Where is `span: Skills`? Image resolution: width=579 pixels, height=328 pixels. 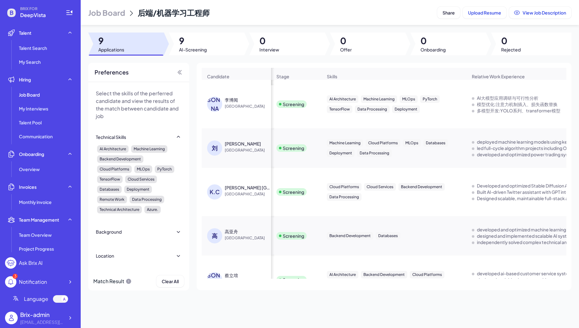
span: Skills is located at coordinates (332, 76).